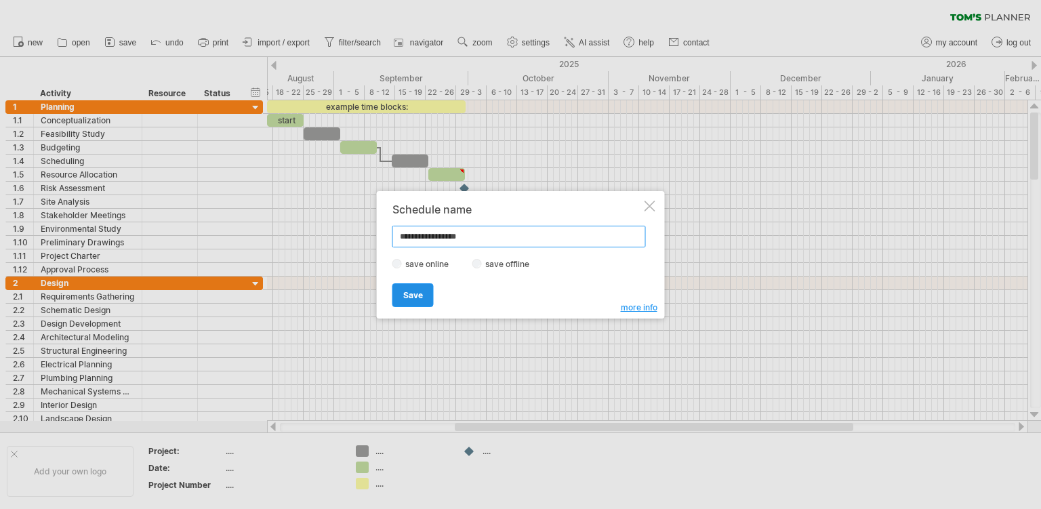 Image resolution: width=1041 pixels, height=509 pixels. Describe the element at coordinates (639, 307) in the screenshot. I see `span: more info` at that location.